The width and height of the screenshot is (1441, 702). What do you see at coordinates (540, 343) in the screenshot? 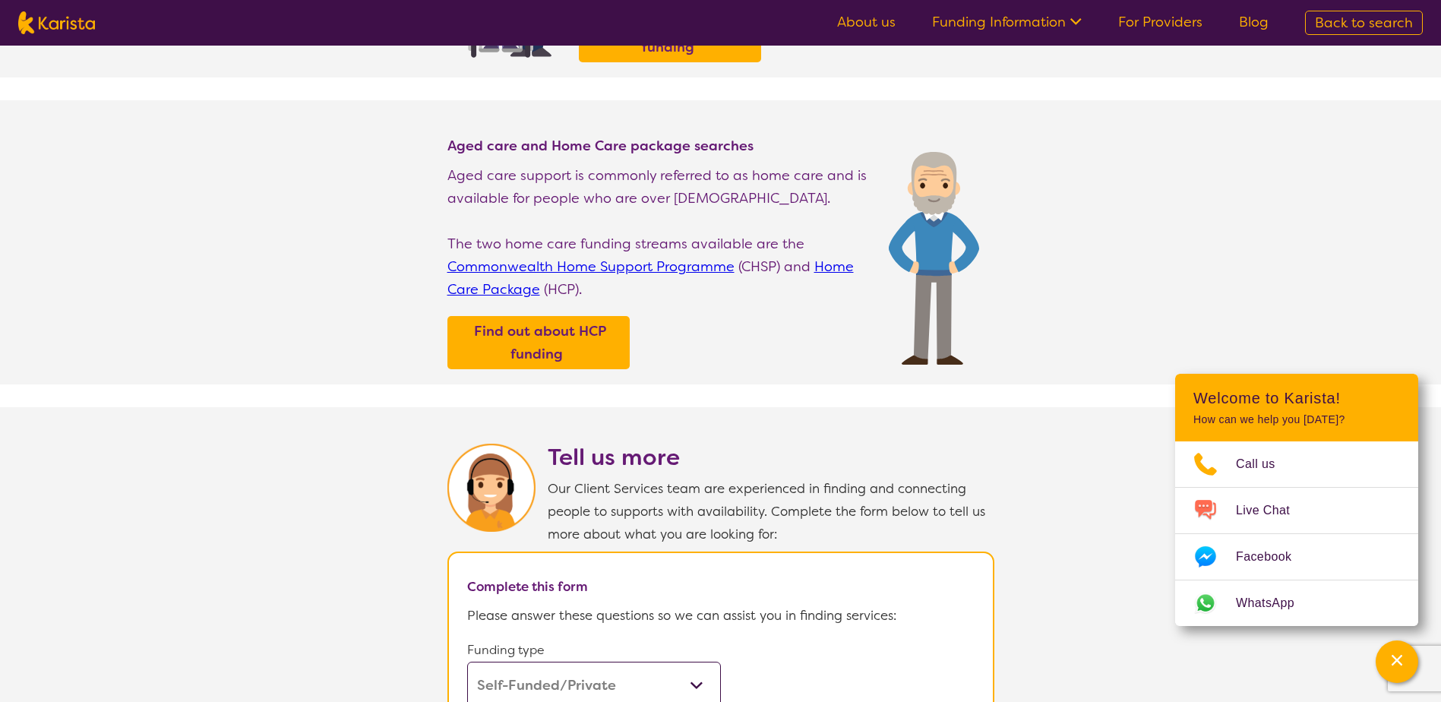
I see `b: Find out about HCP funding` at bounding box center [540, 343].